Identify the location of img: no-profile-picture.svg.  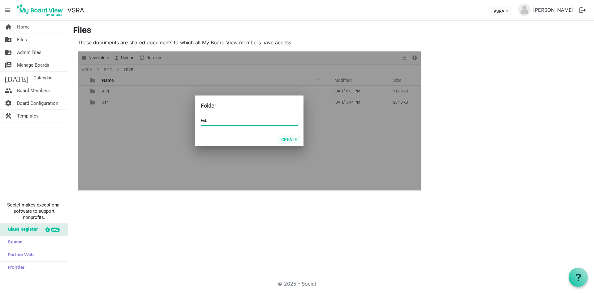
(525, 10).